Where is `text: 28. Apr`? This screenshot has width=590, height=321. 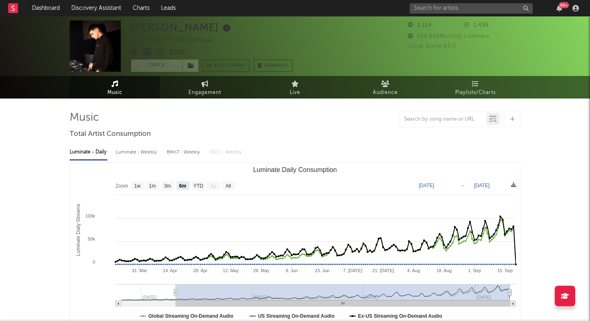 text: 28. Apr is located at coordinates (200, 270).